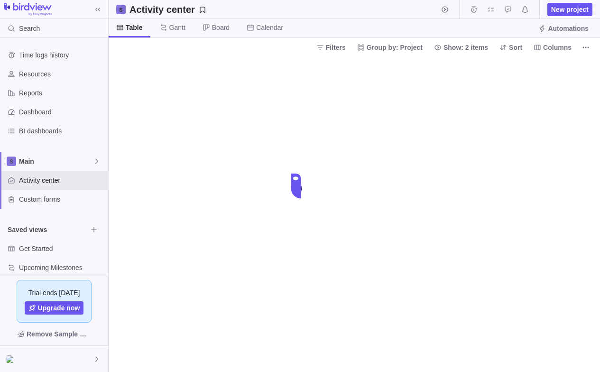  Describe the element at coordinates (300, 186) in the screenshot. I see `div: loading` at that location.